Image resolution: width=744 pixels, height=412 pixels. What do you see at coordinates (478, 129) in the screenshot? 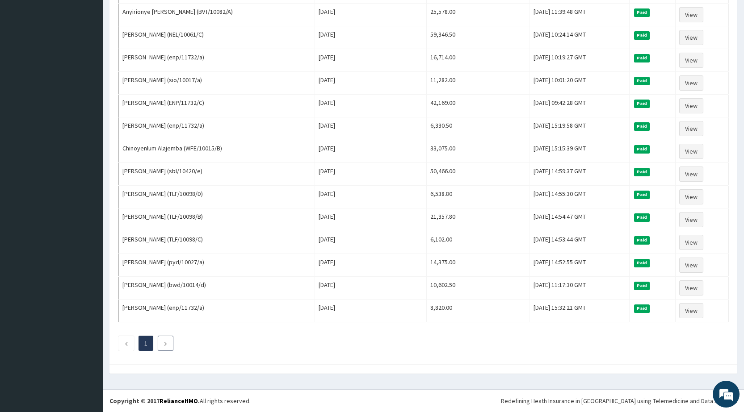
I see `td: 6,330.50` at bounding box center [478, 129].